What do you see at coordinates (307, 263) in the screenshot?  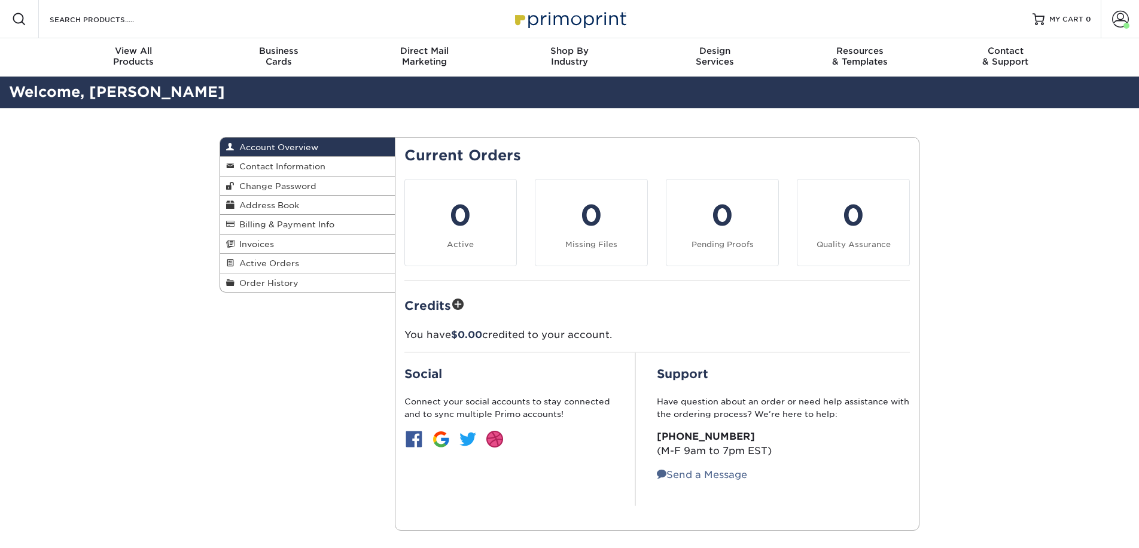 I see `a: Active Orders` at bounding box center [307, 263].